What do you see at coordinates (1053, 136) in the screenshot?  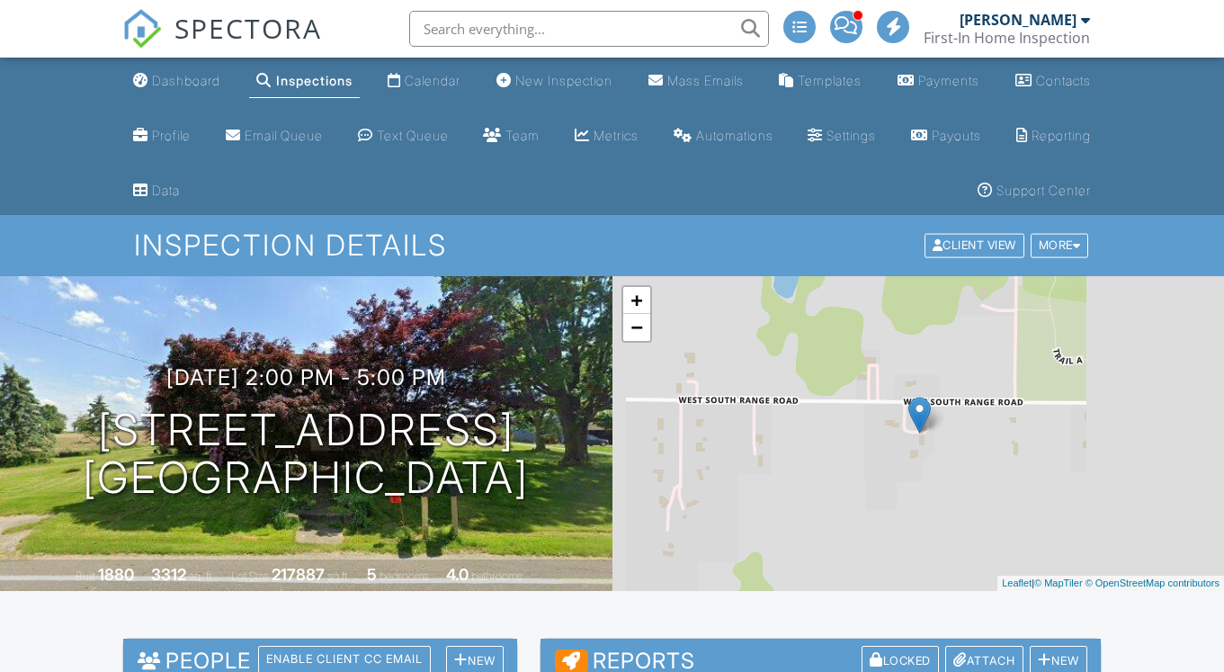 I see `a: Reporting` at bounding box center [1053, 136].